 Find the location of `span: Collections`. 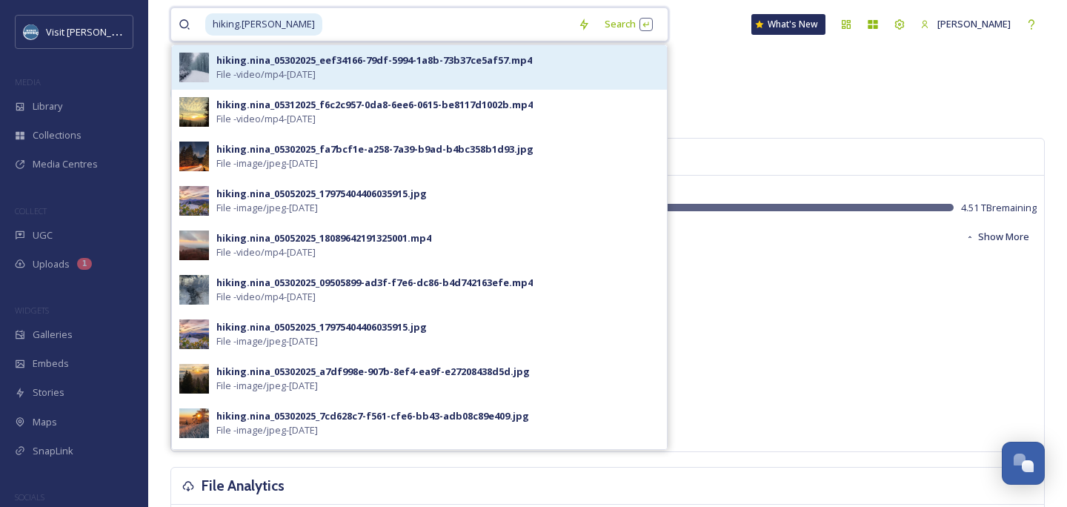

span: Collections is located at coordinates (57, 135).